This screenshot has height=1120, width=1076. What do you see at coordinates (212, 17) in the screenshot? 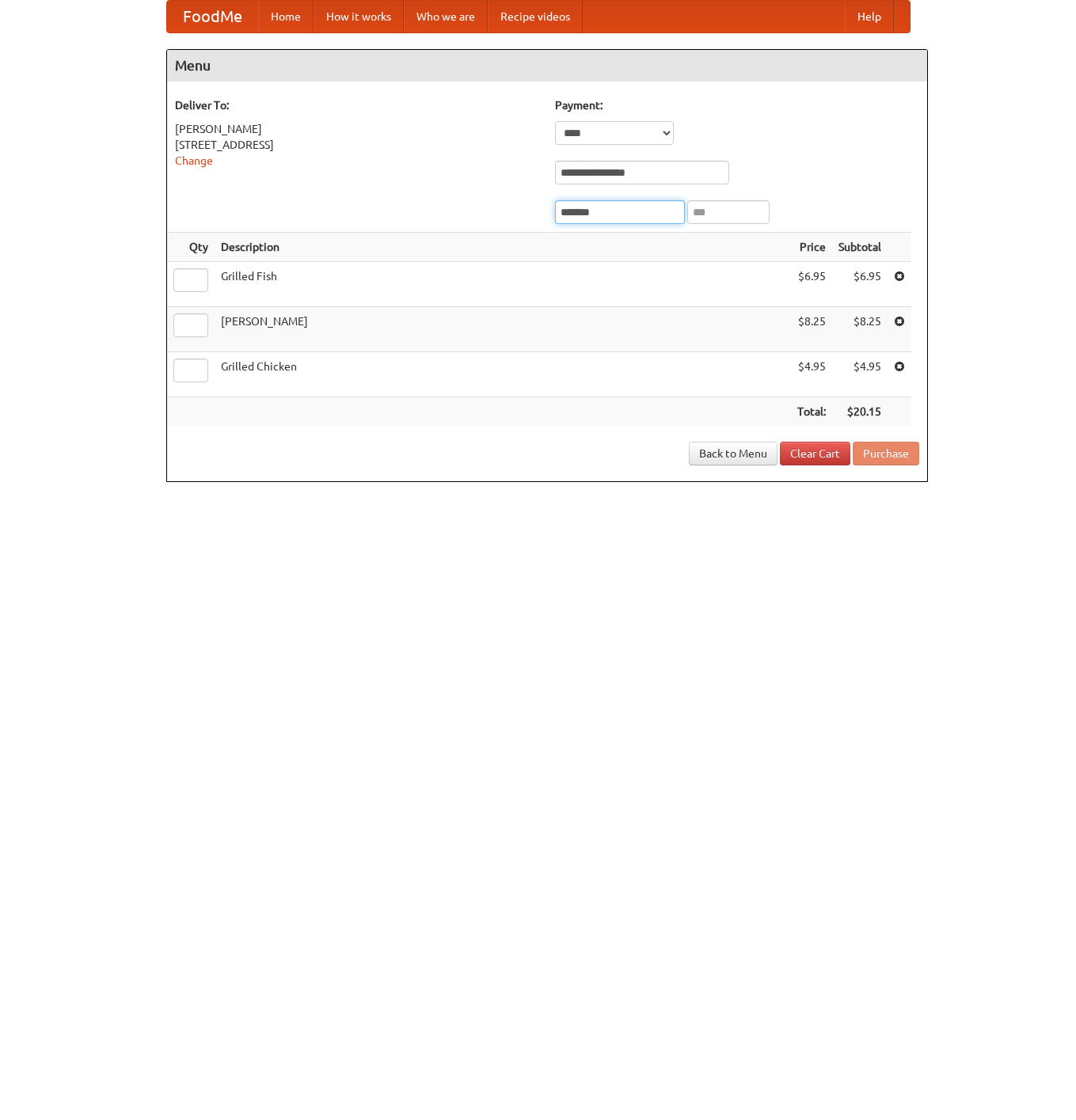
I see `a: FoodMe` at bounding box center [212, 17].